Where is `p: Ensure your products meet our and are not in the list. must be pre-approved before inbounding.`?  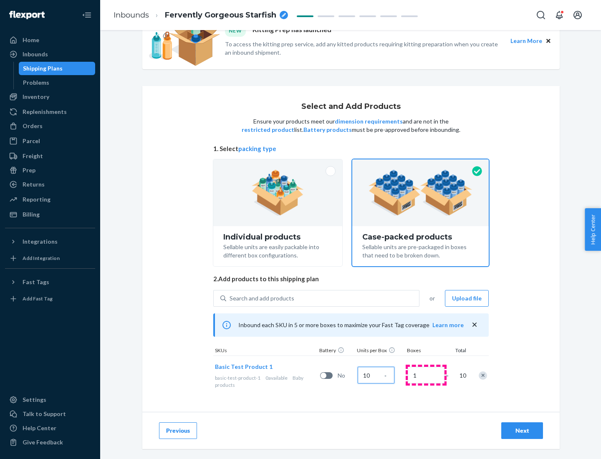 p: Ensure your products meet our and are not in the list. must be pre-approved before inbounding. is located at coordinates (351, 126).